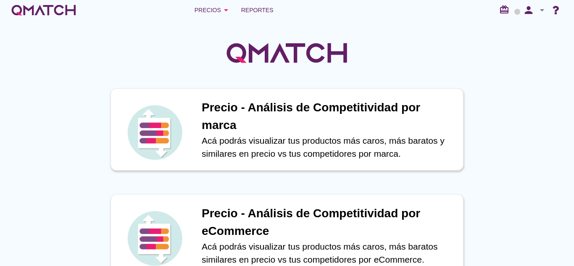 This screenshot has height=266, width=574. What do you see at coordinates (257, 10) in the screenshot?
I see `a: Reportes` at bounding box center [257, 10].